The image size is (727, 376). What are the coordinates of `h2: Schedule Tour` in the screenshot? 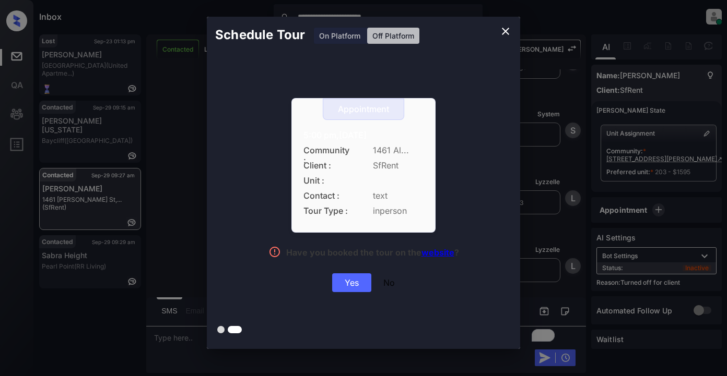 It's located at (260, 35).